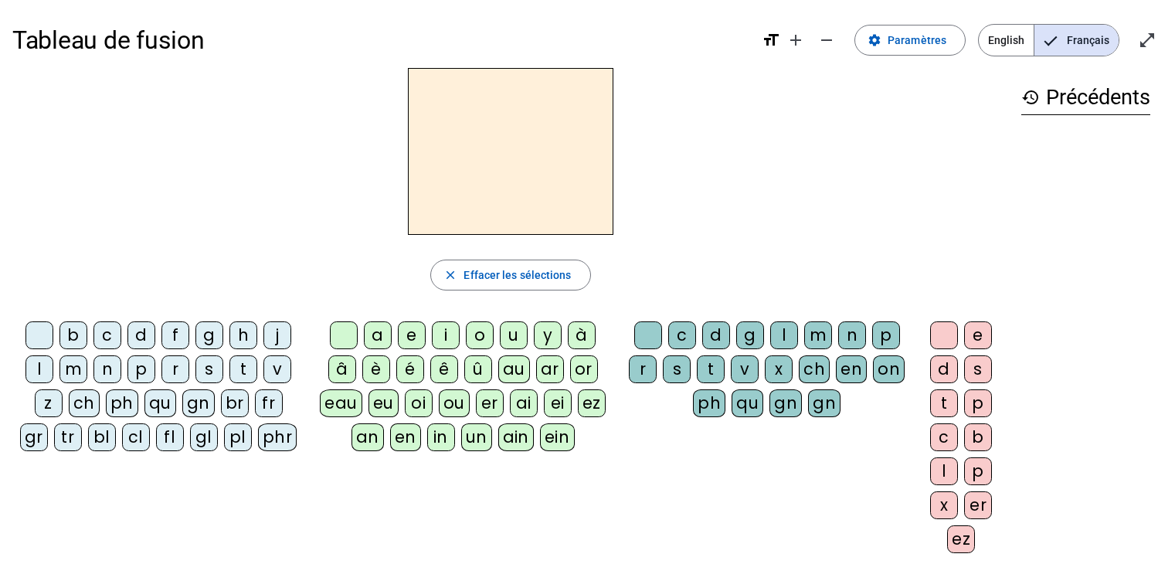 This screenshot has height=564, width=1175. I want to click on span: Français, so click(1076, 40).